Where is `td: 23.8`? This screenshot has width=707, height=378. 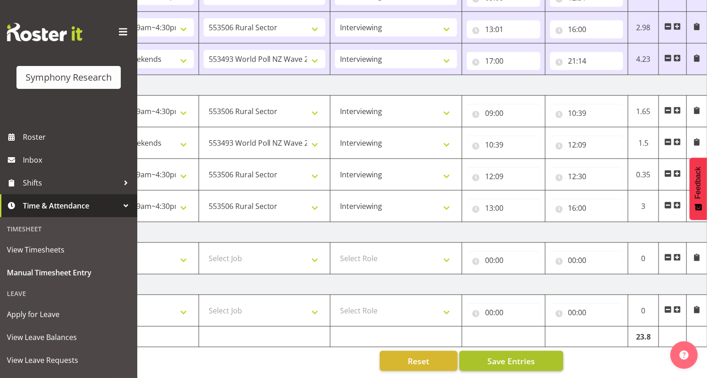
td: 23.8 is located at coordinates (643, 336).